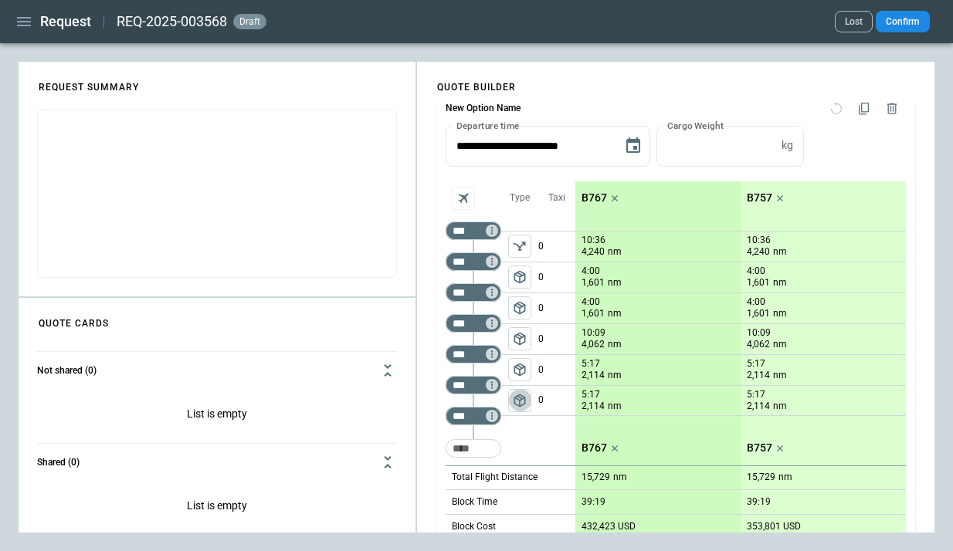 This screenshot has height=551, width=953. I want to click on span: draft, so click(249, 22).